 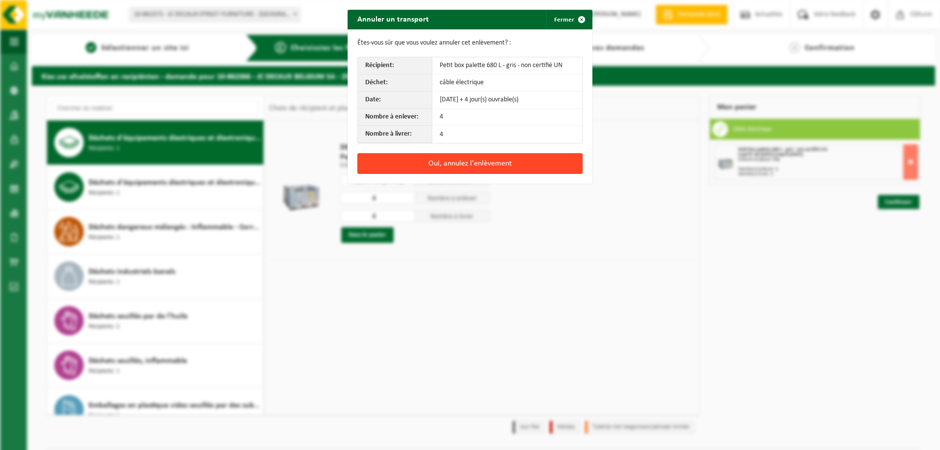 I want to click on p: Êtes-vous sûr que vous voulez annuler cet enlèvement? :, so click(x=470, y=43).